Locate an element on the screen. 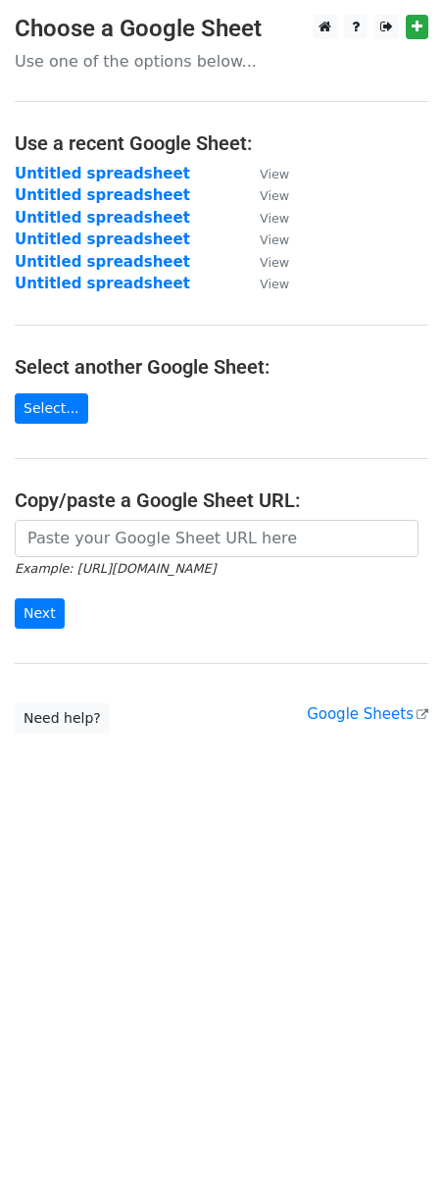  input: Paste your Google Sheet URL here is located at coordinates (217, 538).